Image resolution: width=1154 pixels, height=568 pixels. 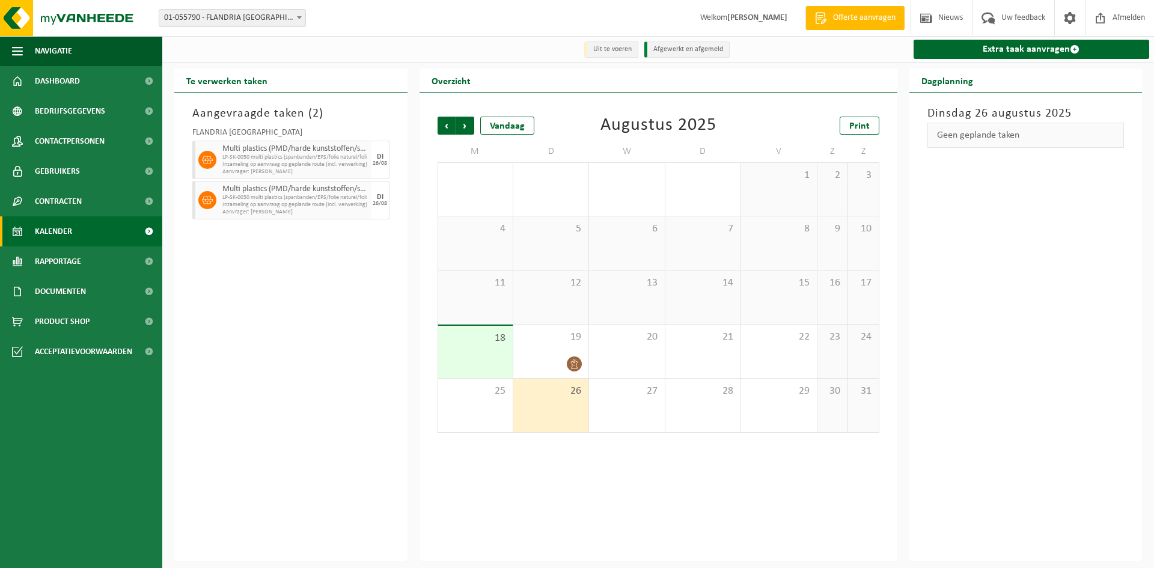 I want to click on span: Gebruikers, so click(x=57, y=171).